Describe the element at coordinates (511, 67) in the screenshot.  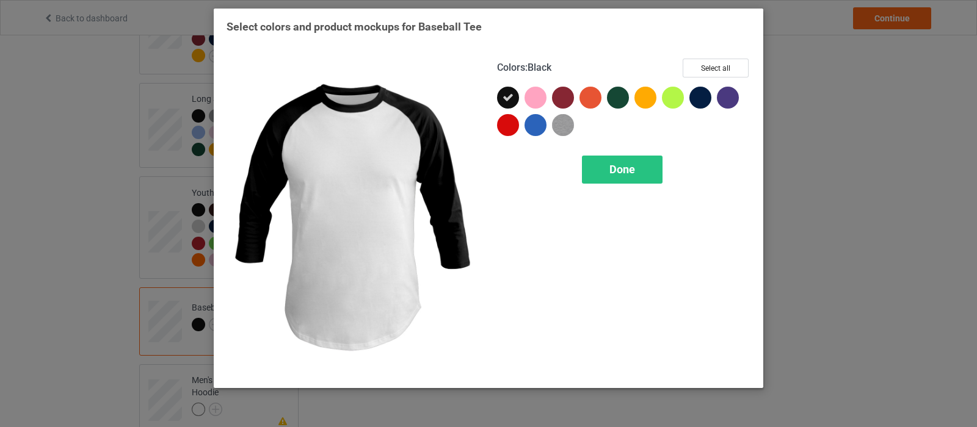
I see `span: Colors` at that location.